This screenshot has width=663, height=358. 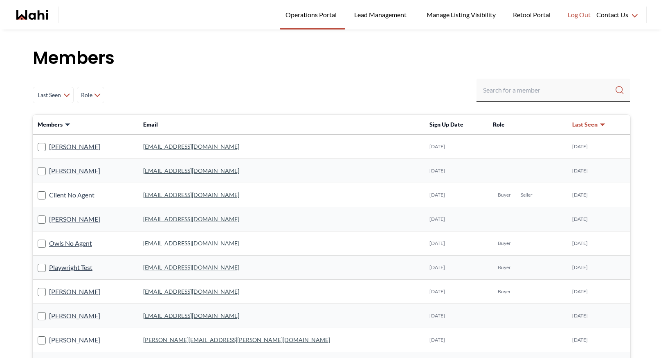 I want to click on span: Manage Listing Visibility, so click(x=461, y=15).